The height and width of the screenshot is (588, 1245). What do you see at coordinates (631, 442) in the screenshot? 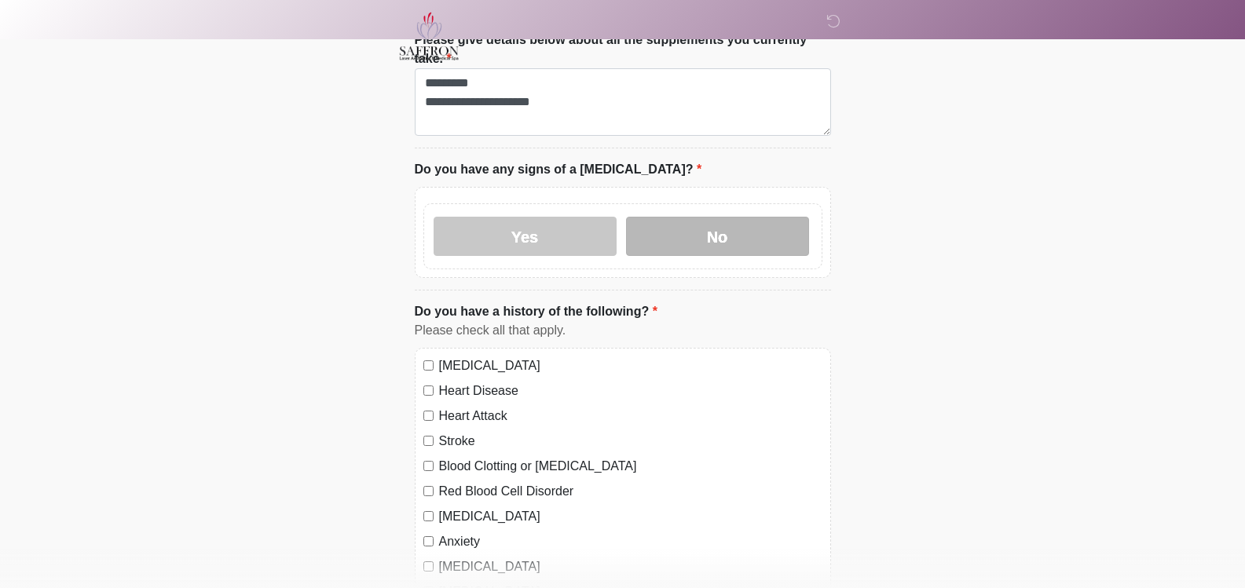
I see `label: Stroke` at bounding box center [631, 442].